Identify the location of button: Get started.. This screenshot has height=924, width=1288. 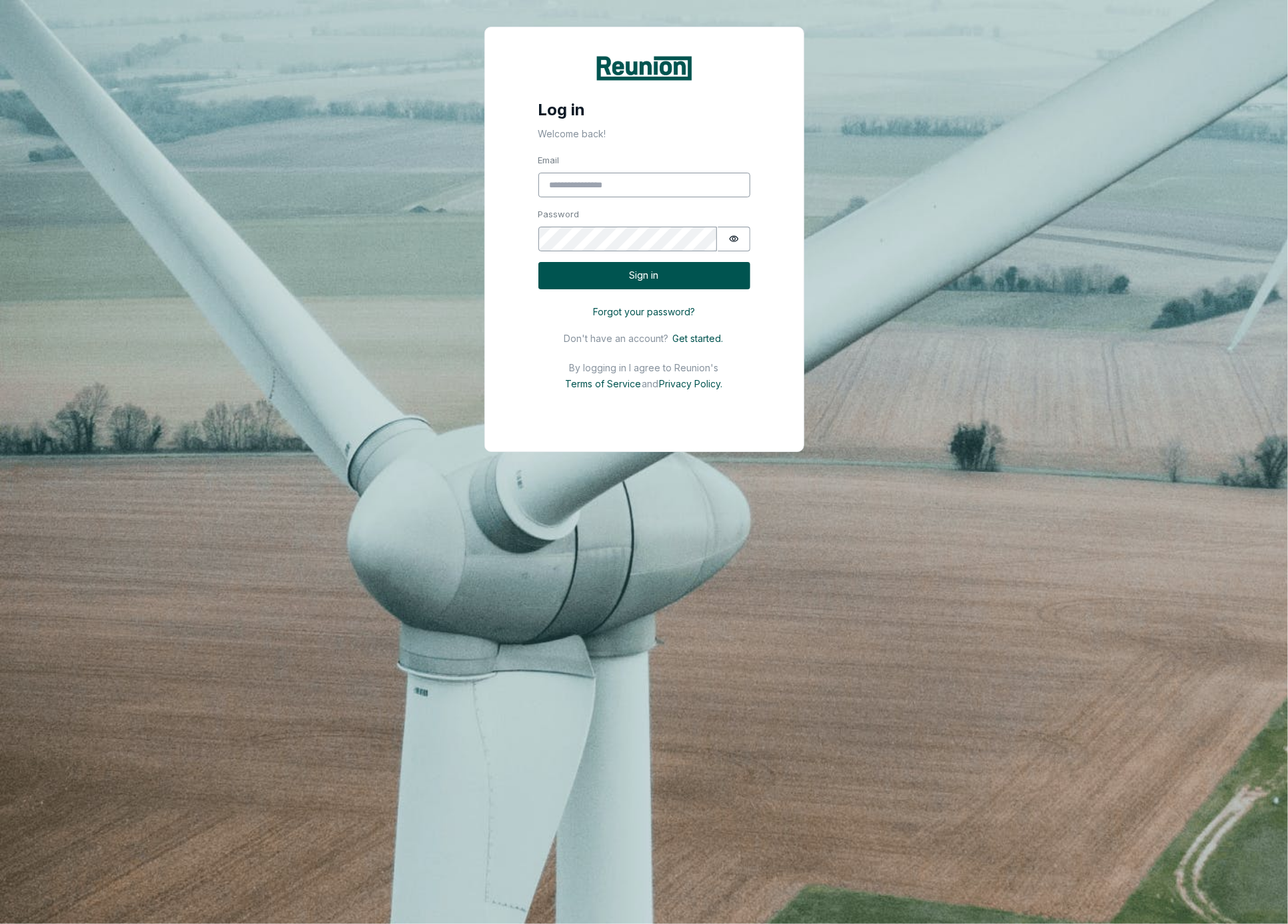
(697, 338).